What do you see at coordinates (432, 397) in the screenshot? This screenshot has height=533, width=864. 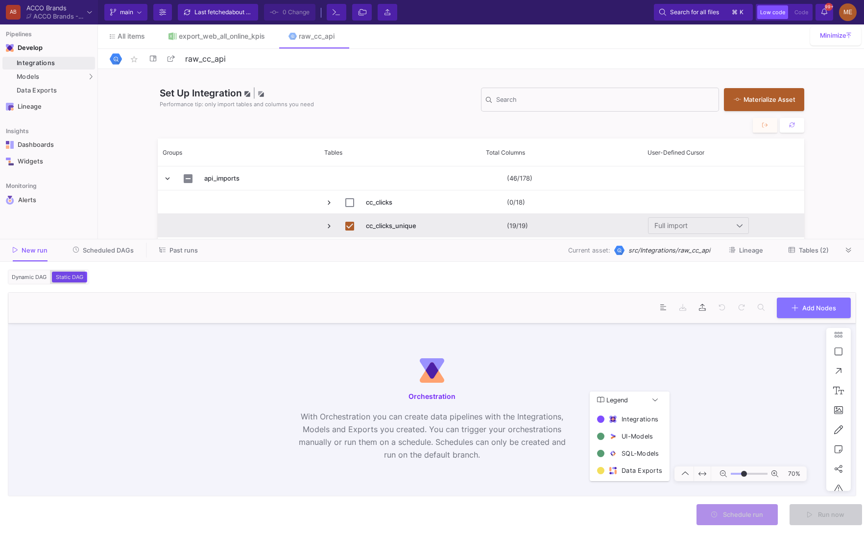 I see `mat-card-title: Orchestration` at bounding box center [432, 397].